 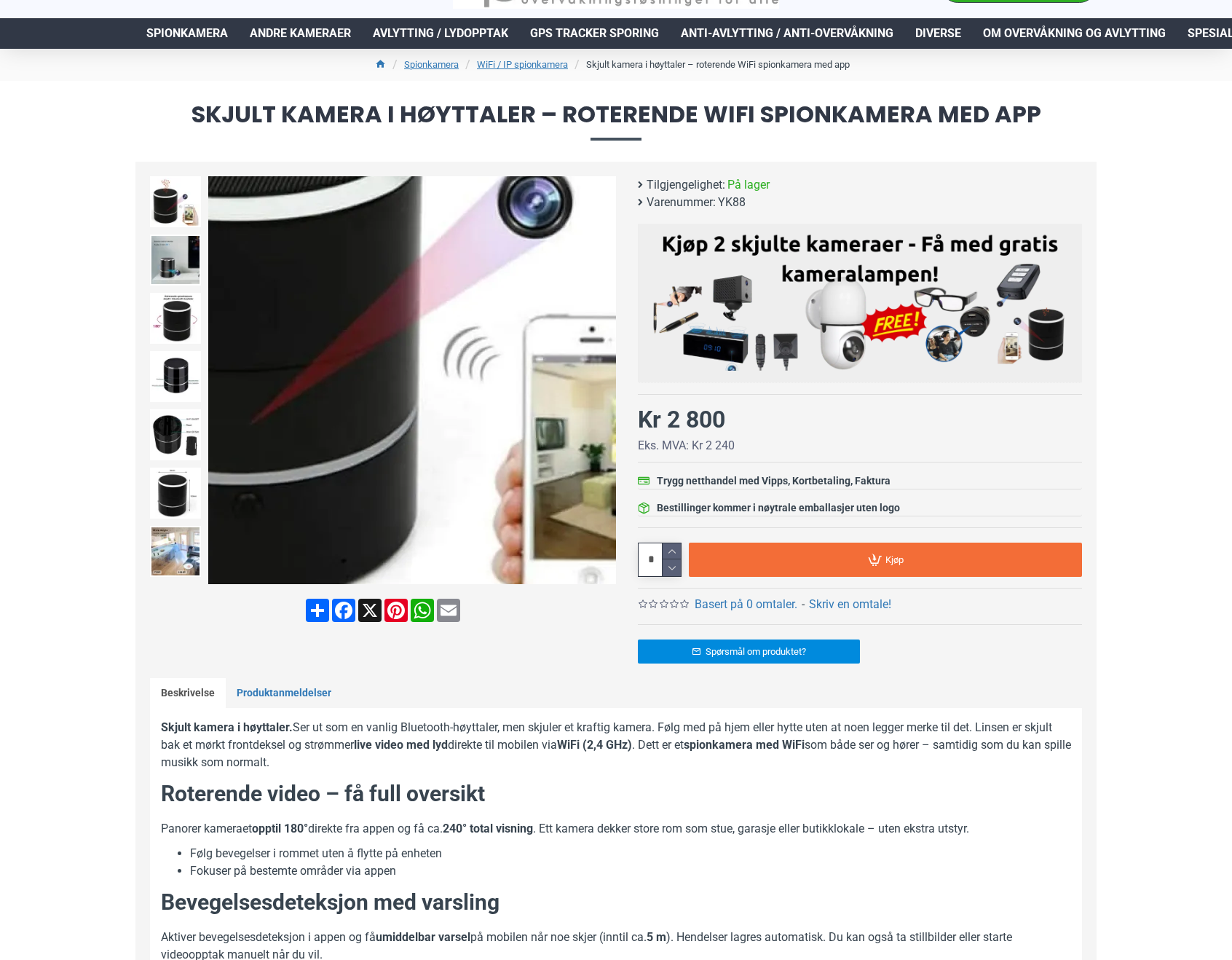 What do you see at coordinates (748, 651) in the screenshot?
I see `a: Spørsmål om produktet?` at bounding box center [748, 651].